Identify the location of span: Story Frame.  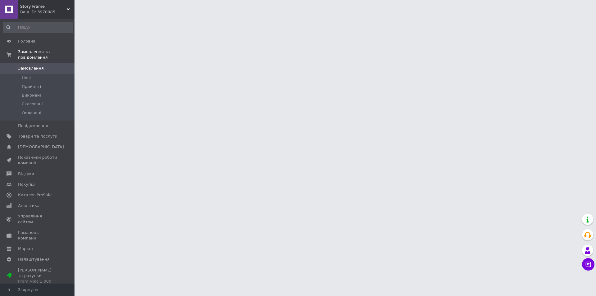
(43, 7).